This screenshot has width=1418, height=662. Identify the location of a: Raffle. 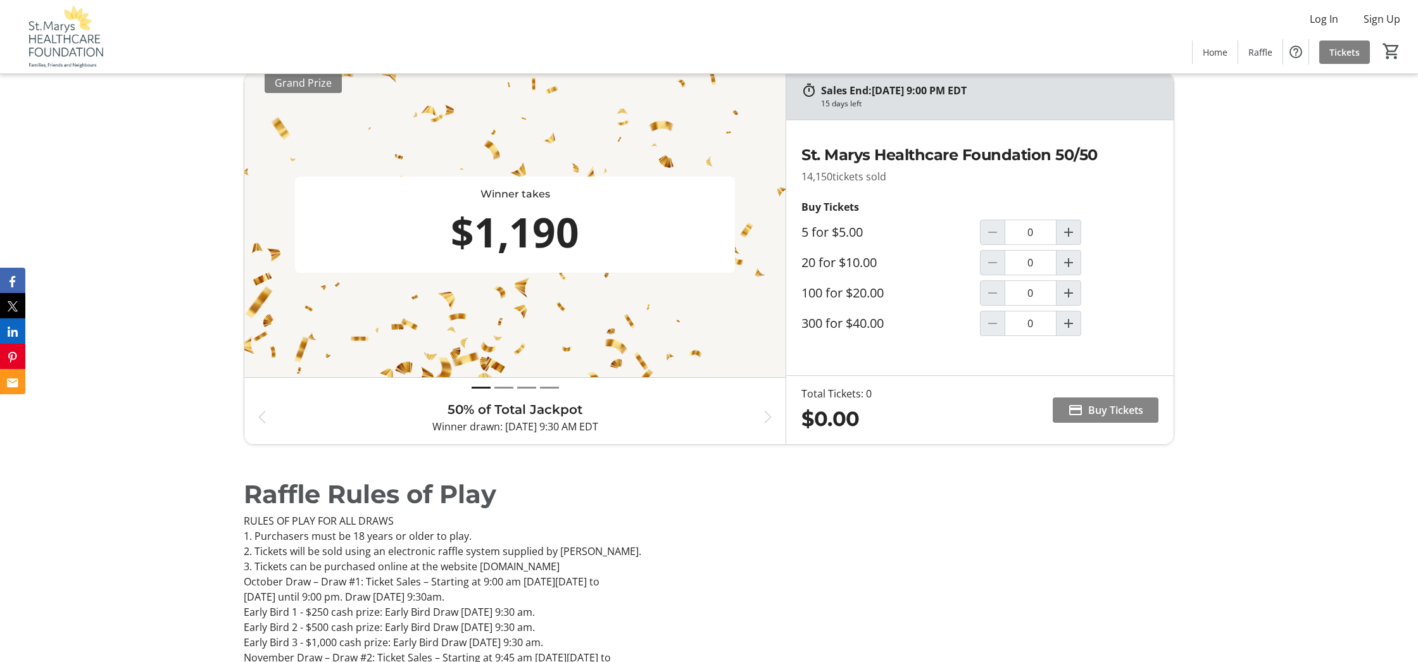
(1260, 52).